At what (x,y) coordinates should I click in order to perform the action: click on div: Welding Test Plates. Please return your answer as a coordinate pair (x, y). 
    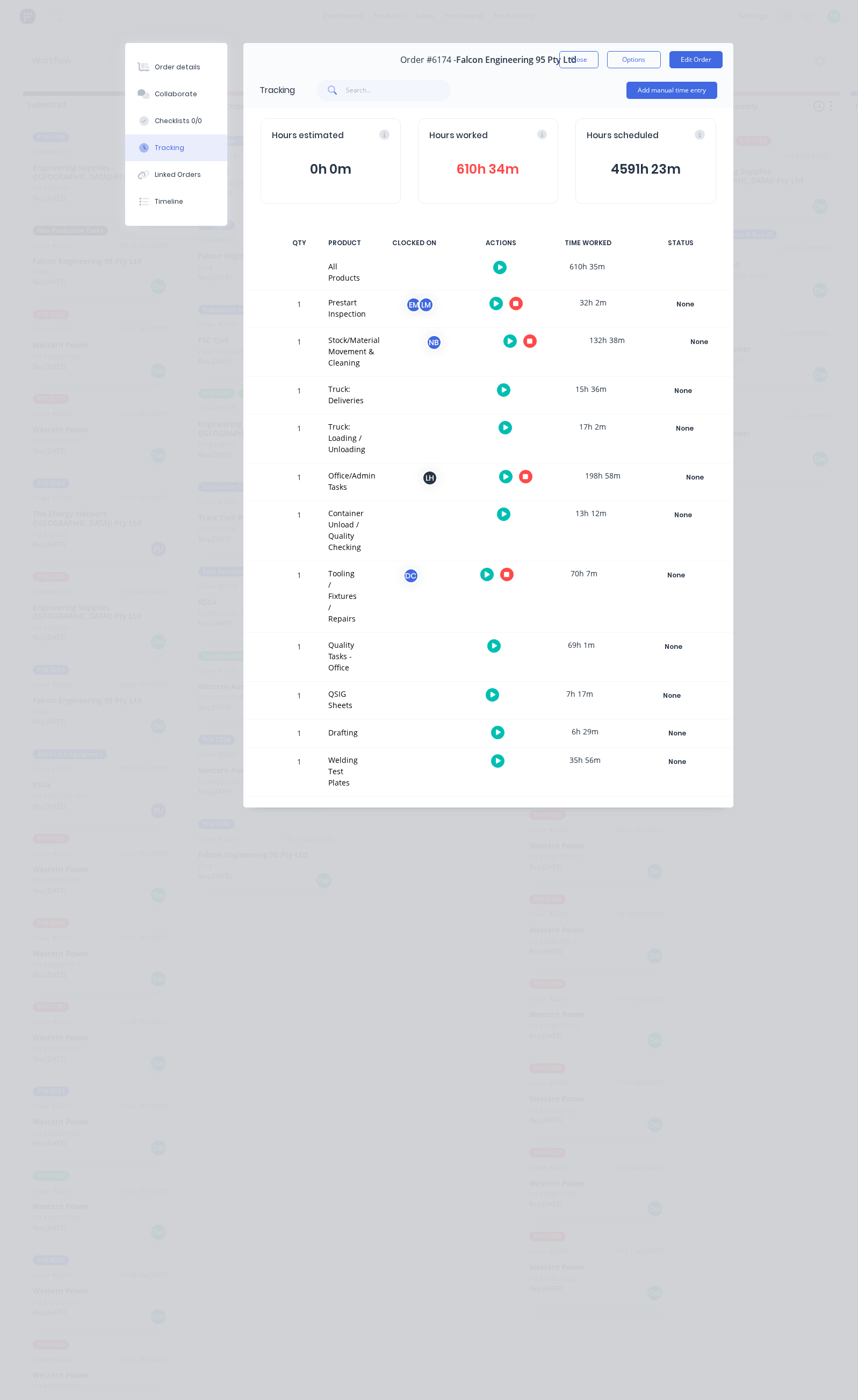
    Looking at the image, I should click on (343, 771).